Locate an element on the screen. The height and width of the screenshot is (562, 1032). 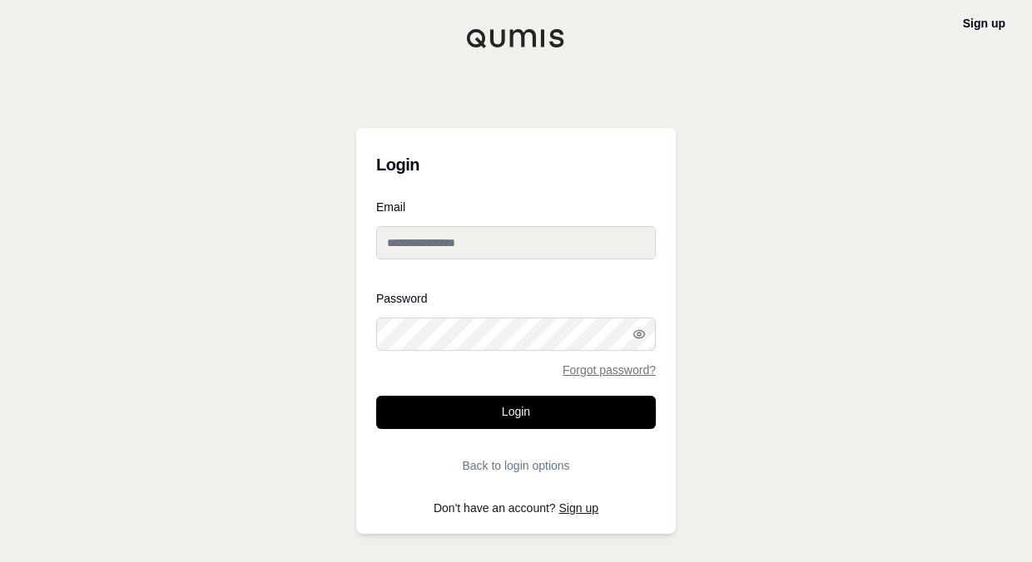
h3: Login is located at coordinates (516, 165).